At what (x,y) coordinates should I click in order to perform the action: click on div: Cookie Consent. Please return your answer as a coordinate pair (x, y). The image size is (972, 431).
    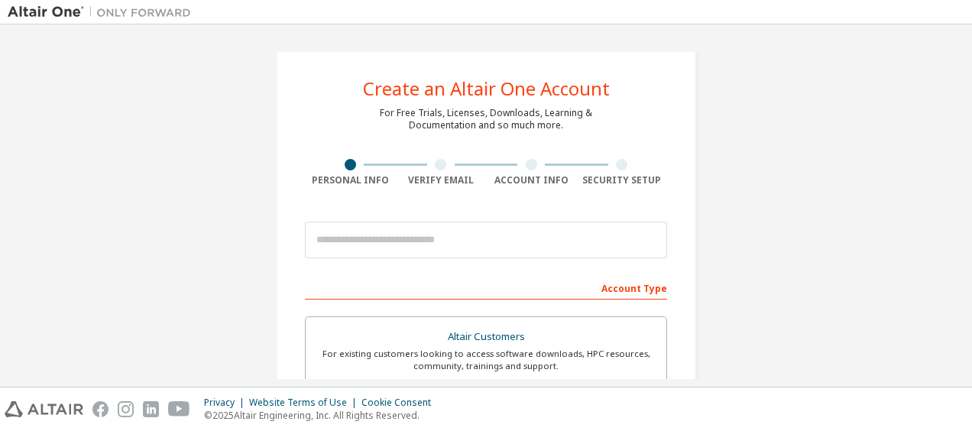
    Looking at the image, I should click on (400, 403).